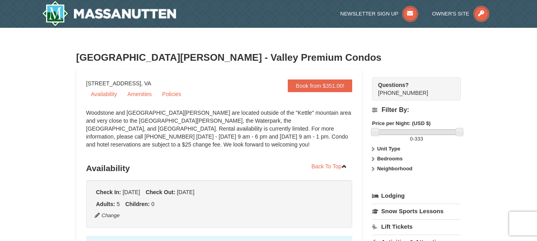 The height and width of the screenshot is (241, 537). What do you see at coordinates (104, 94) in the screenshot?
I see `a: Availability` at bounding box center [104, 94].